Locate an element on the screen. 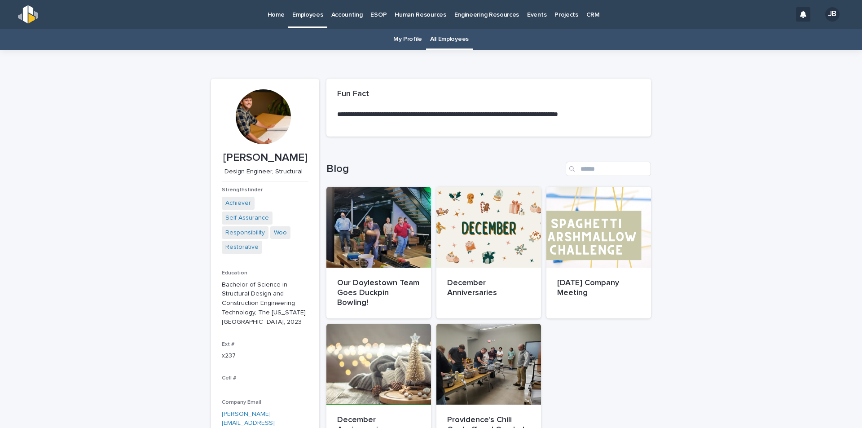  a: Responsibility is located at coordinates (245, 233).